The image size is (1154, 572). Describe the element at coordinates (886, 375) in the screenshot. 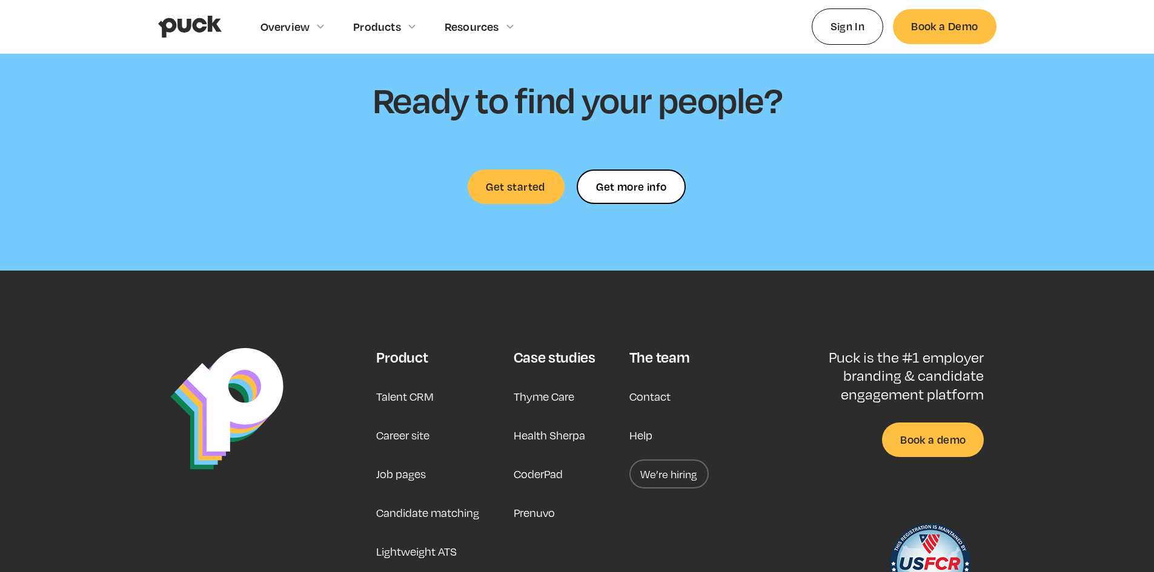

I see `p: Puck is the #1 employer branding & candidate engagement platform` at that location.